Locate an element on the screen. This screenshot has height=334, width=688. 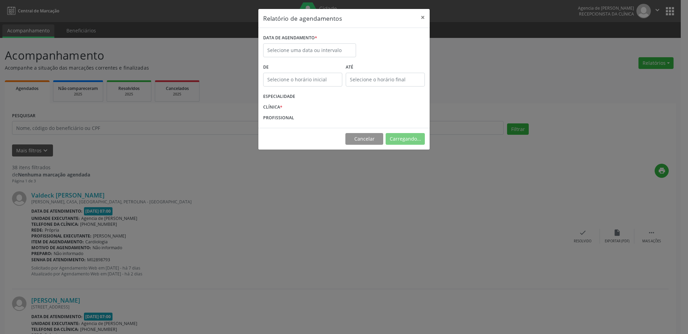
h5: Relatório de agendamentos is located at coordinates (303, 18).